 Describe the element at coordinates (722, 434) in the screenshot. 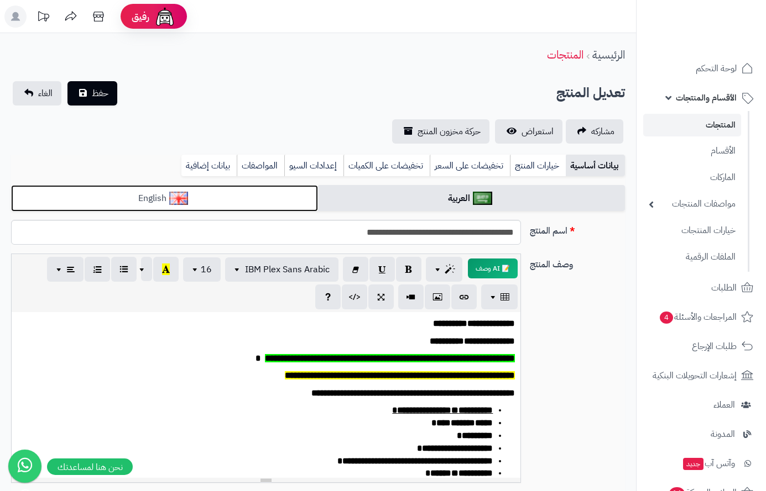

I see `span: المدونة` at that location.